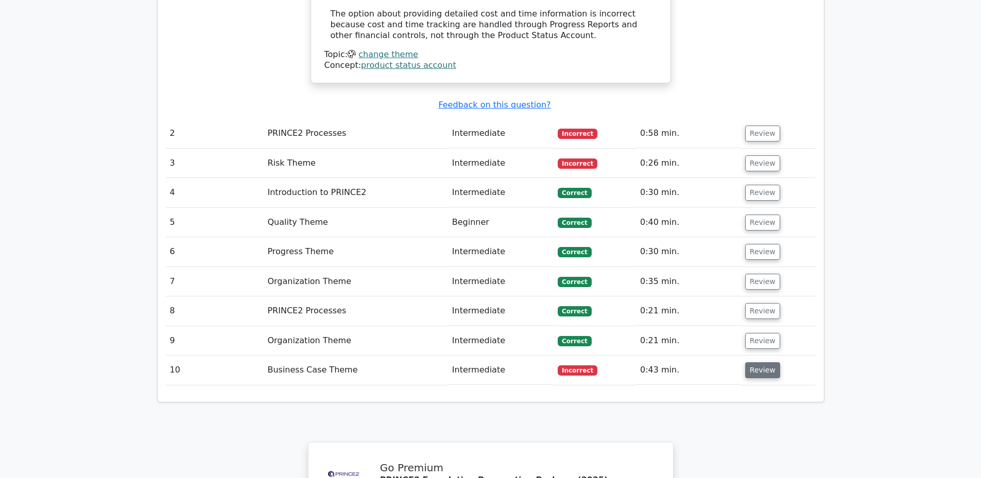  What do you see at coordinates (215, 193) in the screenshot?
I see `td: 4` at bounding box center [215, 193].